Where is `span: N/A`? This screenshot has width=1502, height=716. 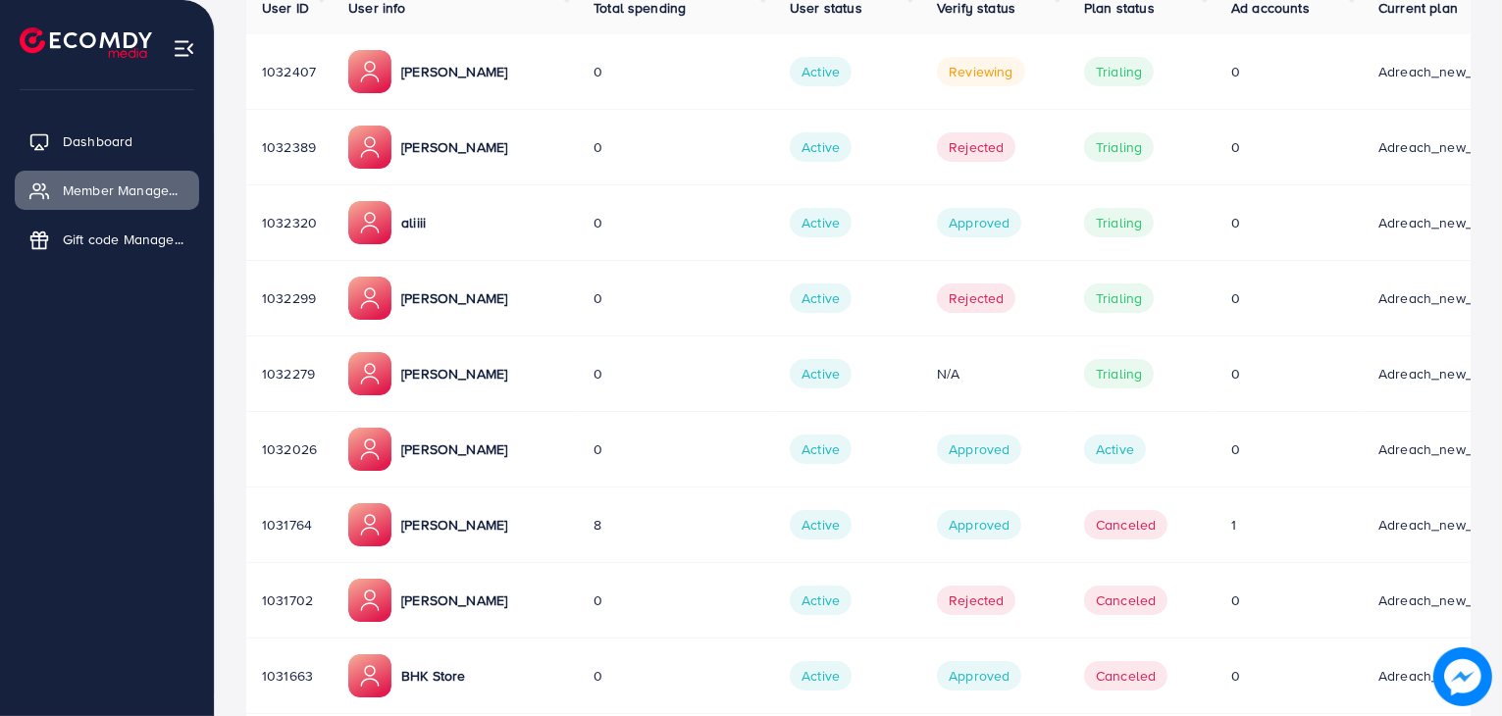 span: N/A is located at coordinates (948, 374).